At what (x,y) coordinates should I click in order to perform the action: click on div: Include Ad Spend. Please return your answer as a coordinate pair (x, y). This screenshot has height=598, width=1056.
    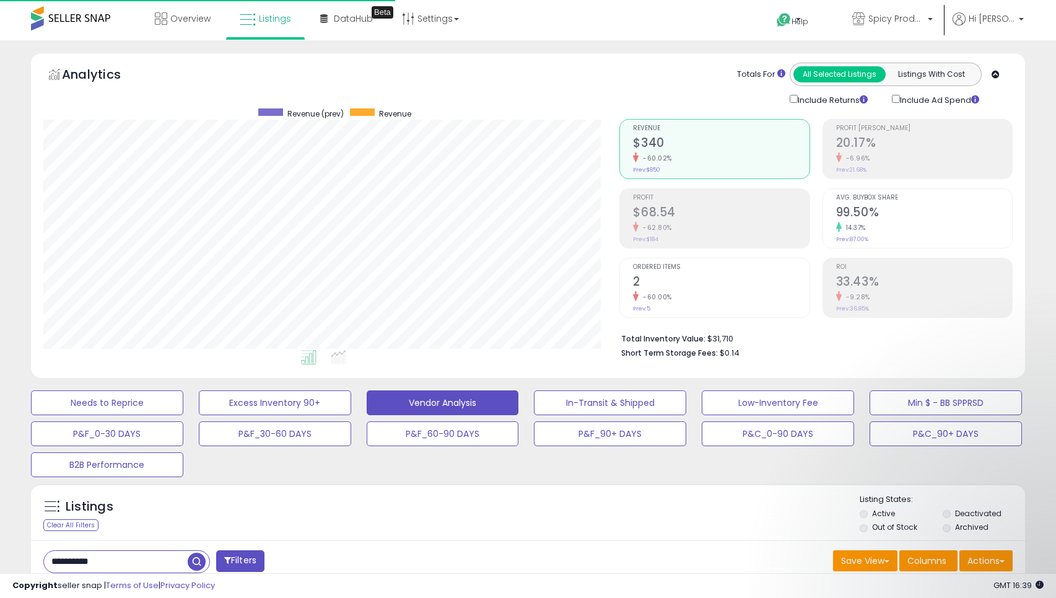
    Looking at the image, I should click on (941, 99).